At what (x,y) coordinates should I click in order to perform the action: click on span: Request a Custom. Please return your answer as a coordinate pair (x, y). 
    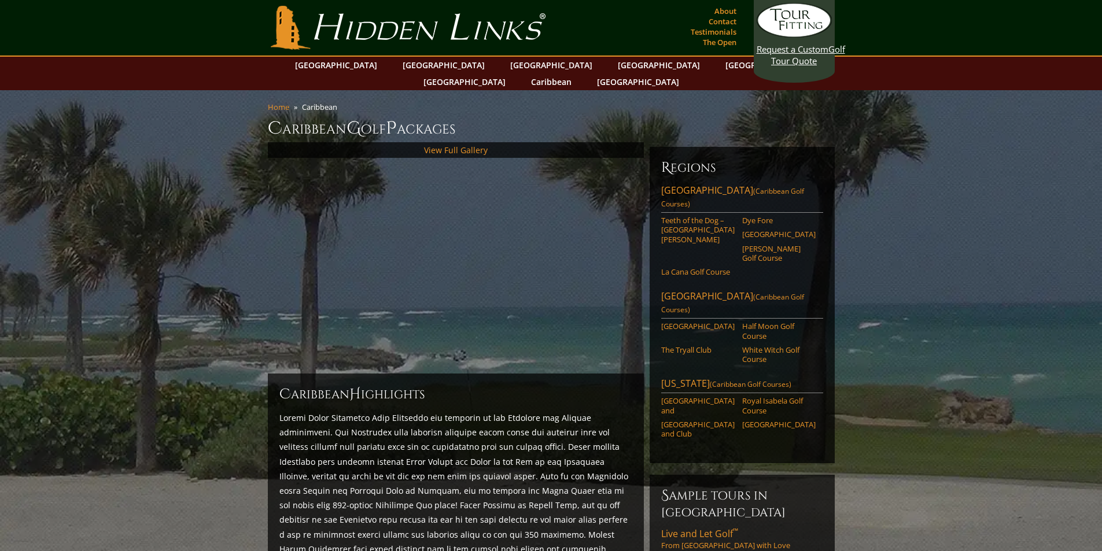
    Looking at the image, I should click on (793, 49).